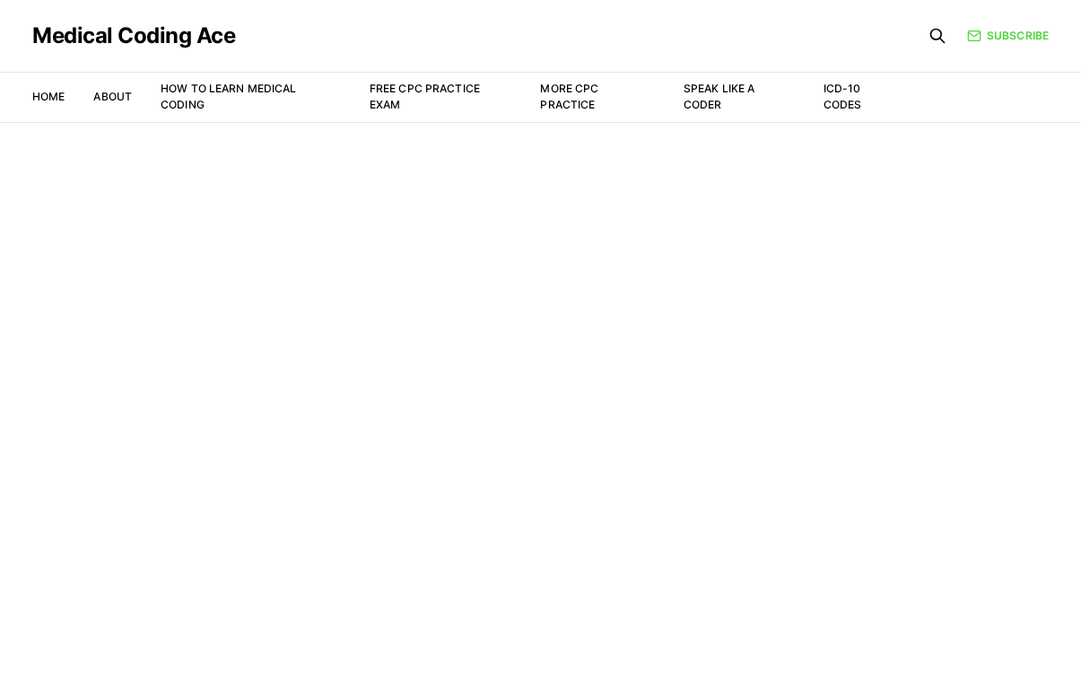  I want to click on a: Subscribe, so click(1007, 36).